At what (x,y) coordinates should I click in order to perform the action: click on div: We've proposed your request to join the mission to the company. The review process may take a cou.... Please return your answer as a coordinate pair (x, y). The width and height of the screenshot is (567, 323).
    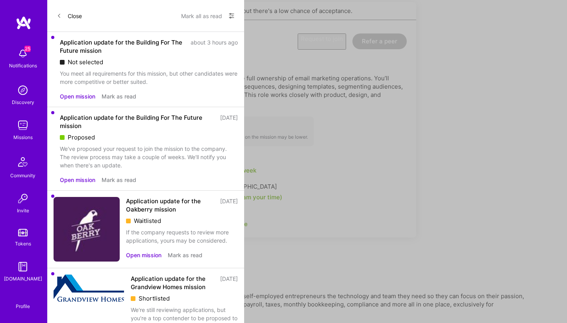
    Looking at the image, I should click on (149, 157).